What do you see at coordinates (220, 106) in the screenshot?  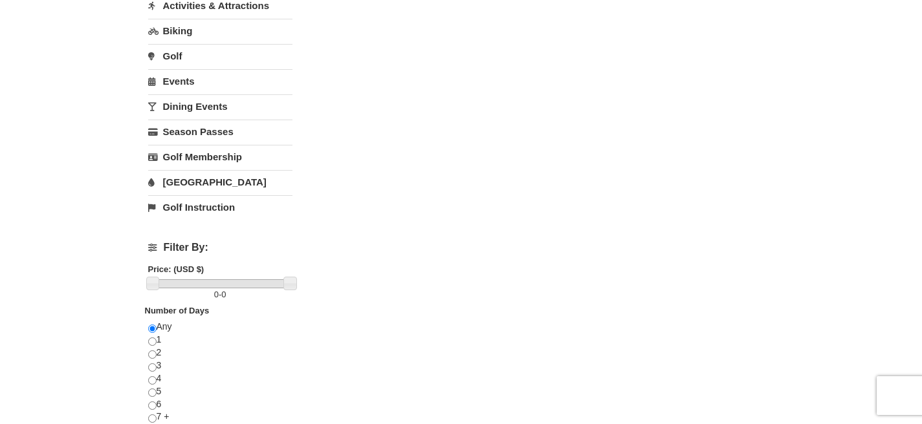 I see `a: Dining Events` at bounding box center [220, 106].